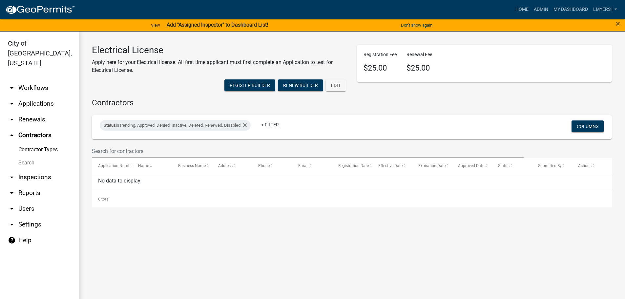  Describe the element at coordinates (352, 166) in the screenshot. I see `datatable-header-cell: Registration Date` at that location.